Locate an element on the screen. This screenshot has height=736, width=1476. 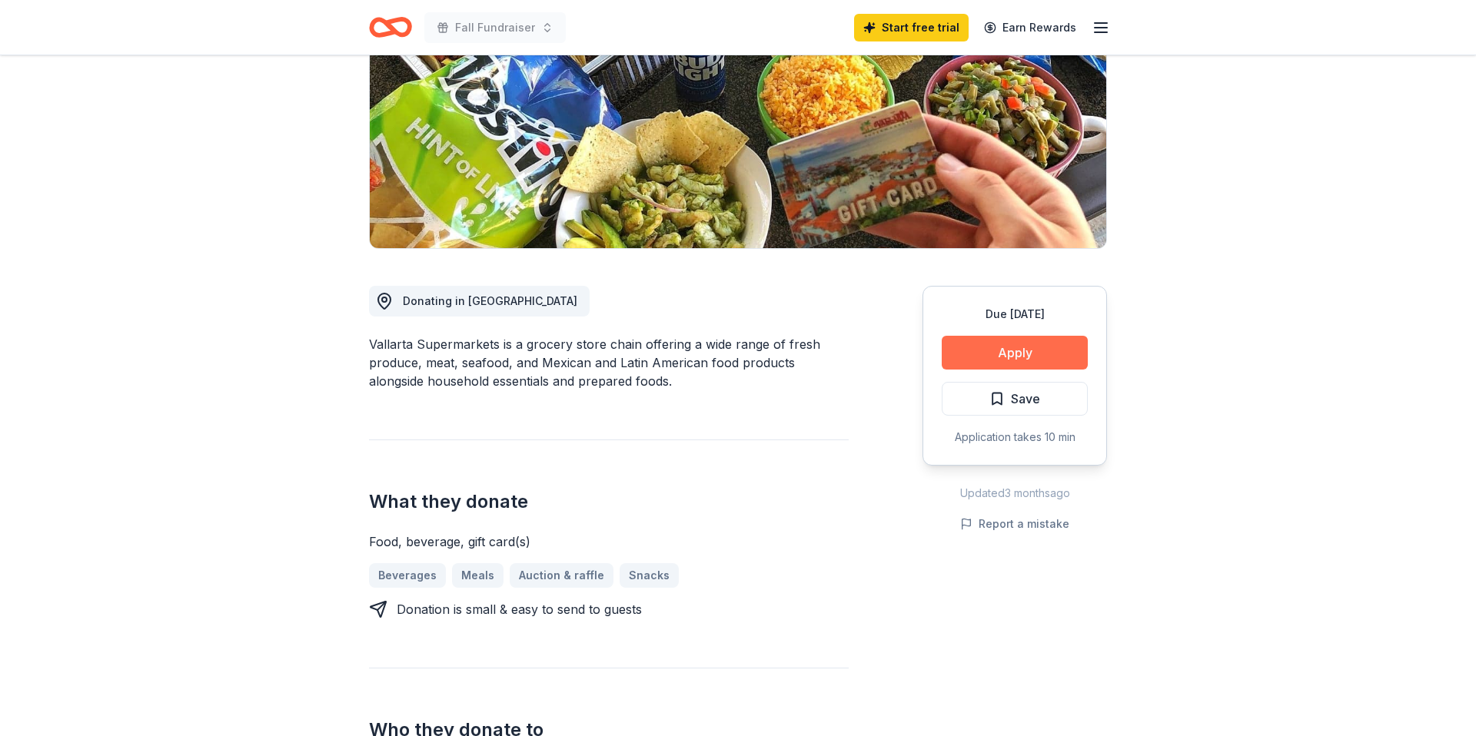
a: Home is located at coordinates (391, 27).